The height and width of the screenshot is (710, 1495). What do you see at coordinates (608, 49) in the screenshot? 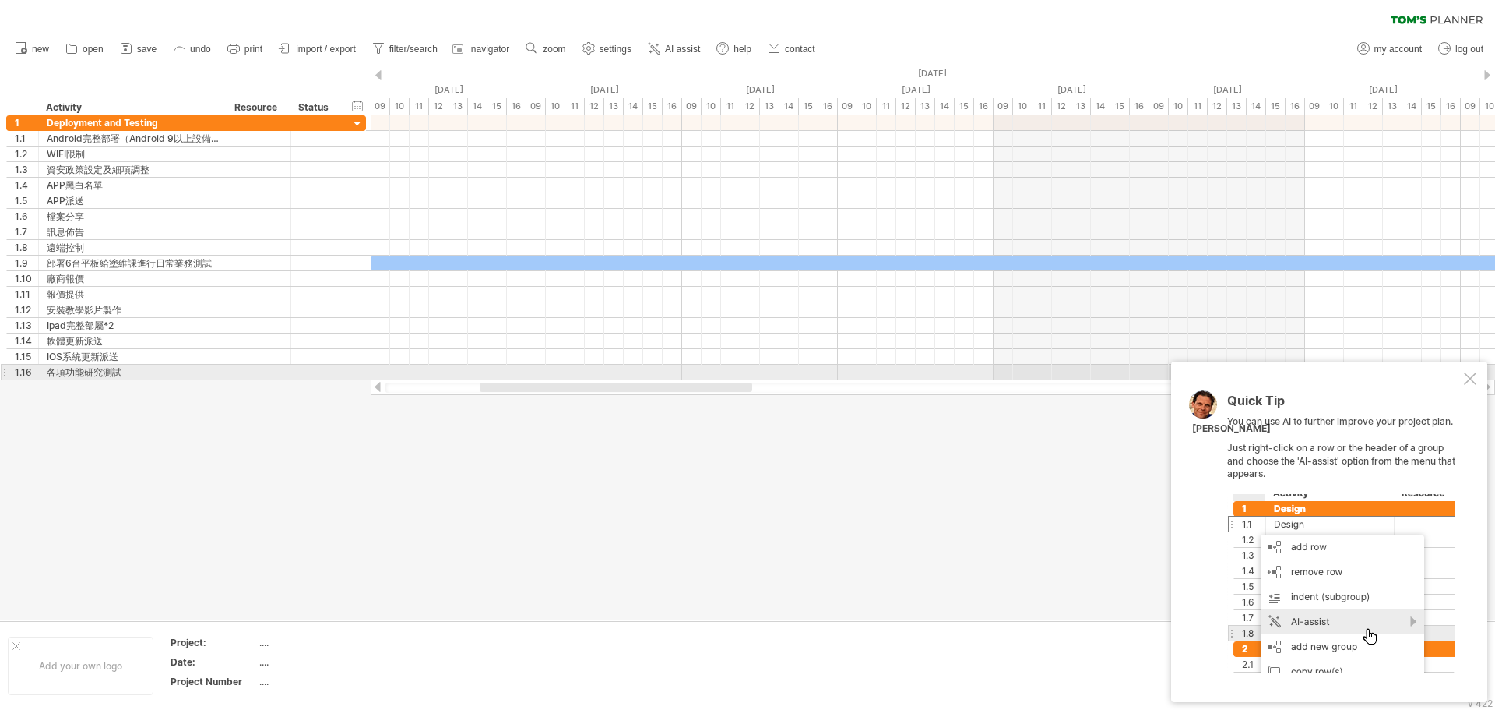
I see `a: settings` at bounding box center [608, 49].